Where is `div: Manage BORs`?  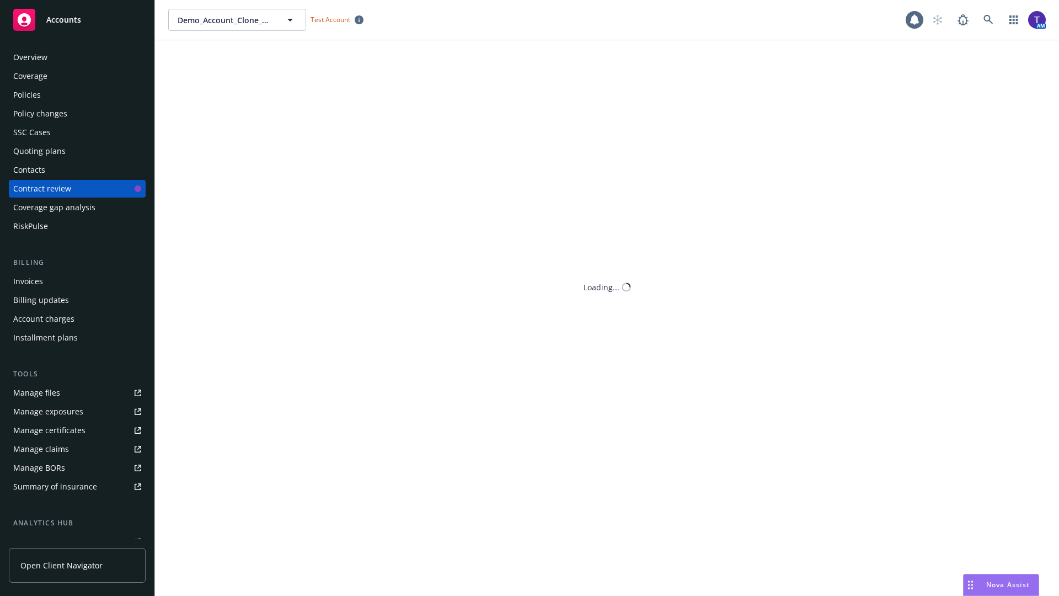
div: Manage BORs is located at coordinates (39, 468).